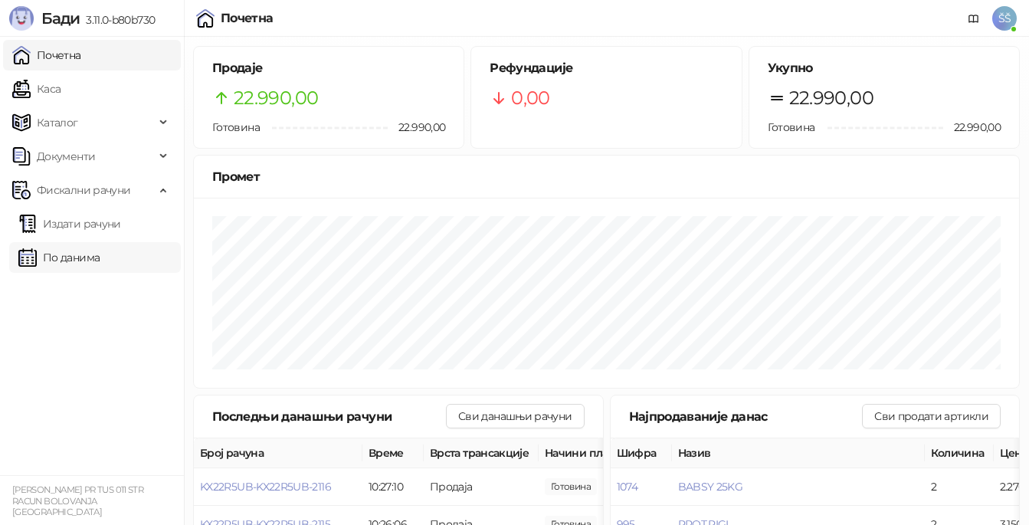 The height and width of the screenshot is (525, 1029). I want to click on span: Бади, so click(61, 18).